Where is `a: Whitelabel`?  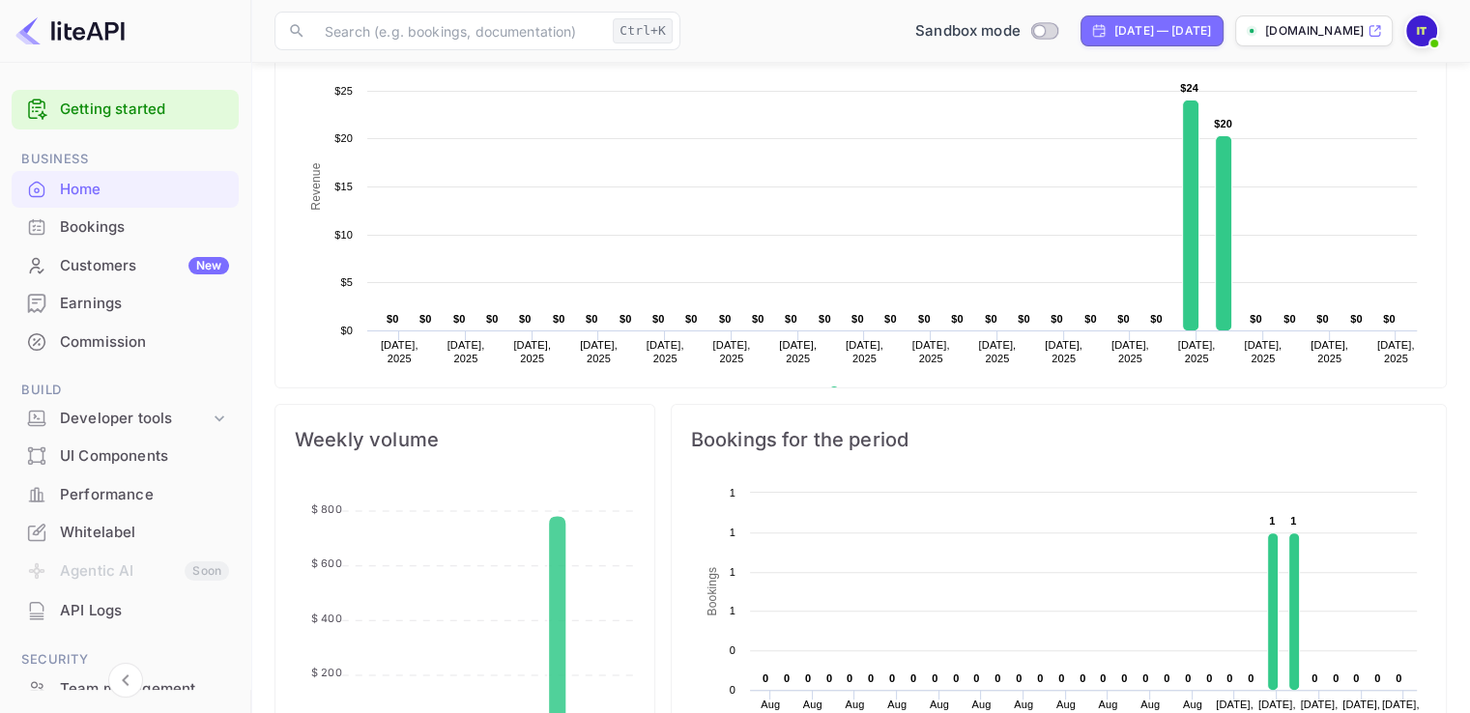 a: Whitelabel is located at coordinates (125, 531).